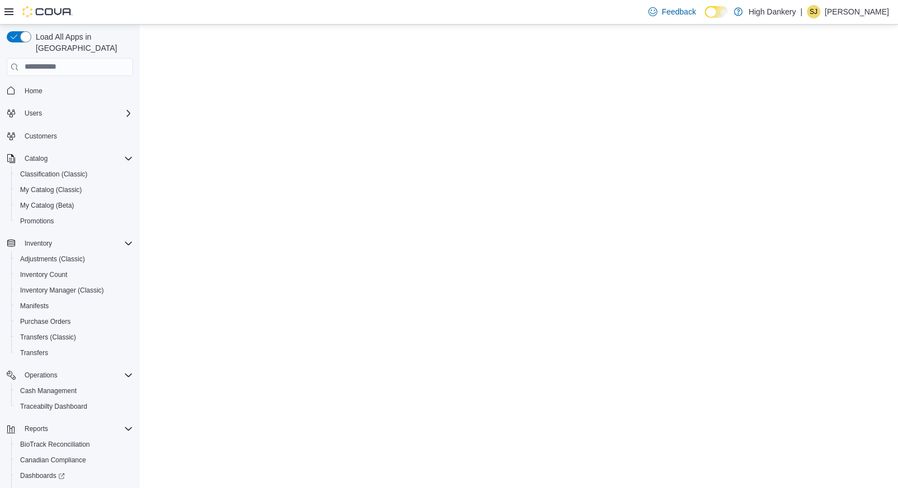 The height and width of the screenshot is (488, 898). I want to click on a: Promotions, so click(37, 221).